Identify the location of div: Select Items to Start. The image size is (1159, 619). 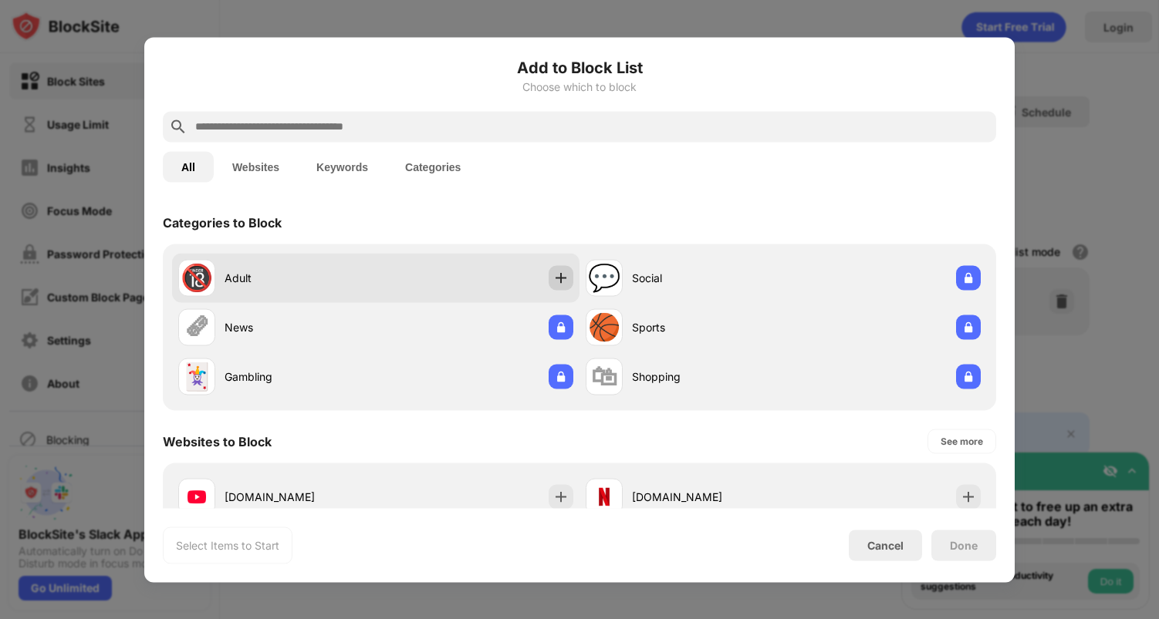
(228, 545).